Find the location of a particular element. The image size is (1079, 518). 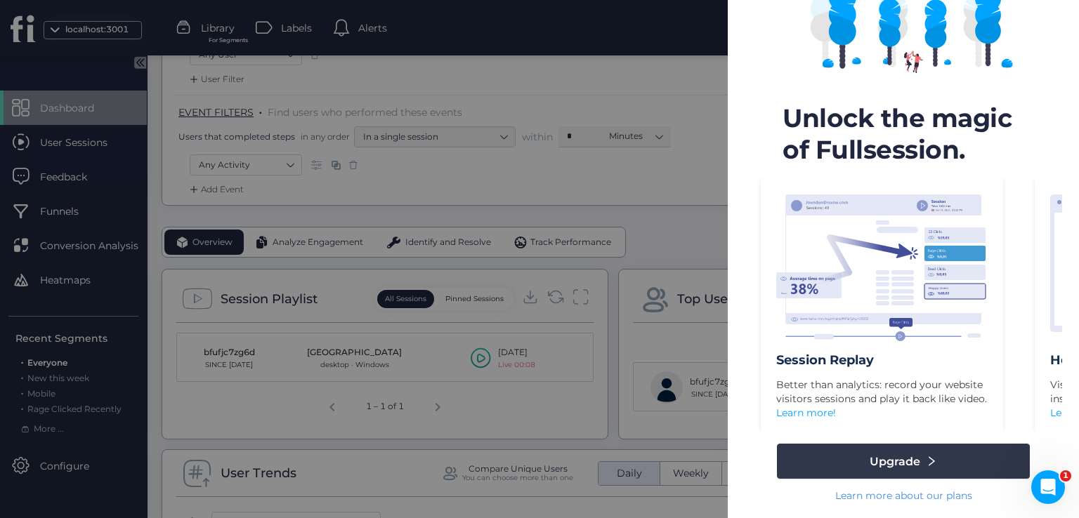

button: Upgrade is located at coordinates (903, 461).